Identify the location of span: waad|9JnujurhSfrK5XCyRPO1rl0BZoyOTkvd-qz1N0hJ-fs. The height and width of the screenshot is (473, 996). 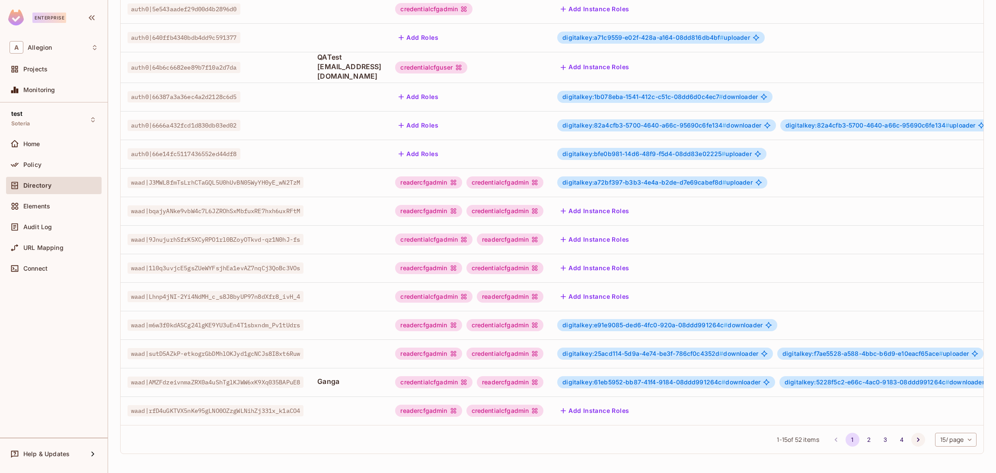
(215, 240).